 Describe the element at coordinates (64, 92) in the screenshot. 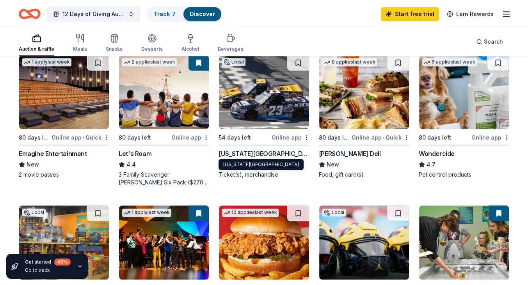

I see `img: Image for Emagine Entertainment` at that location.